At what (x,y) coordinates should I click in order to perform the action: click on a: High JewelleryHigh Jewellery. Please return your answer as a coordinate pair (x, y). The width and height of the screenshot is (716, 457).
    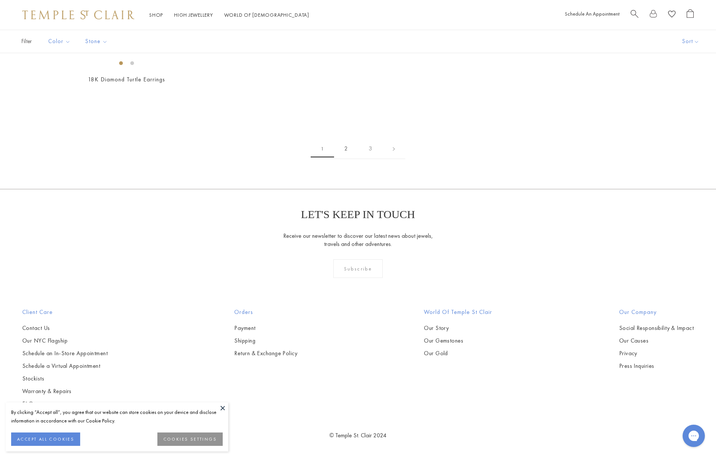
    Looking at the image, I should click on (193, 15).